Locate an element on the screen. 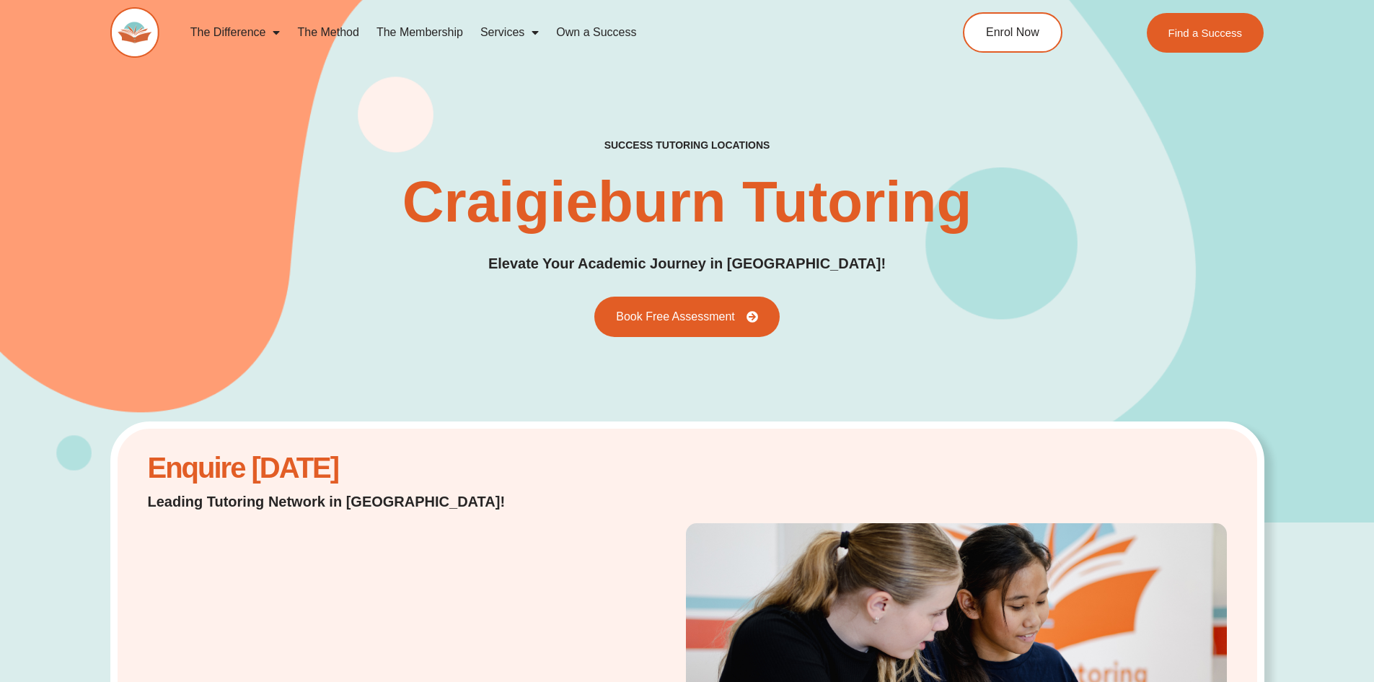  a: The Method is located at coordinates (327, 32).